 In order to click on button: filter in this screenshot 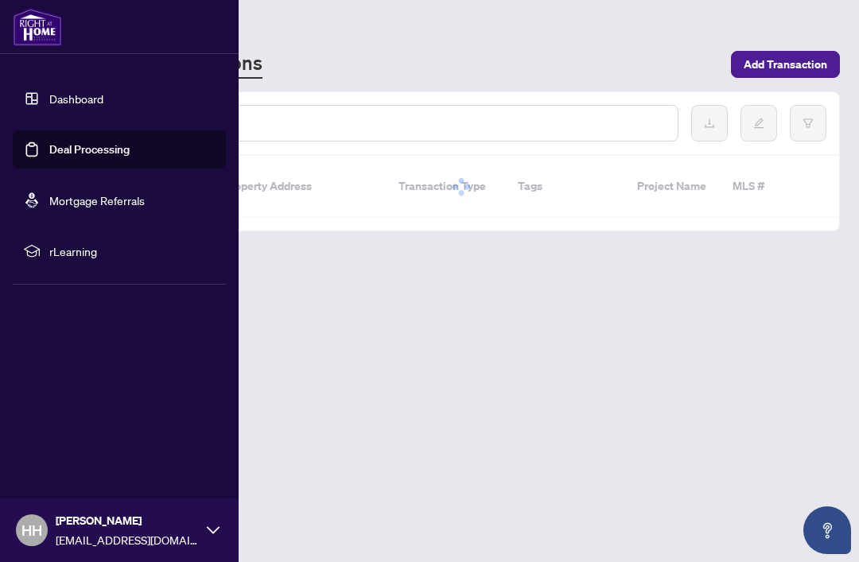, I will do `click(808, 123)`.